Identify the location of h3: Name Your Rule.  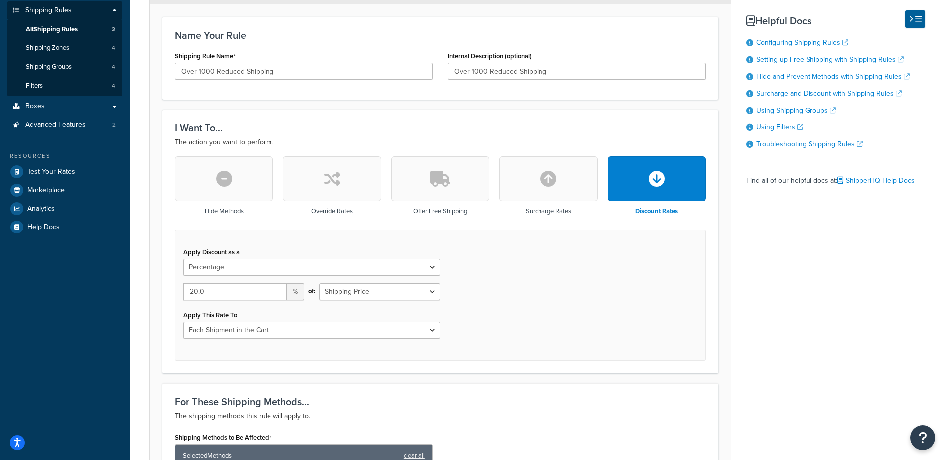
(440, 35).